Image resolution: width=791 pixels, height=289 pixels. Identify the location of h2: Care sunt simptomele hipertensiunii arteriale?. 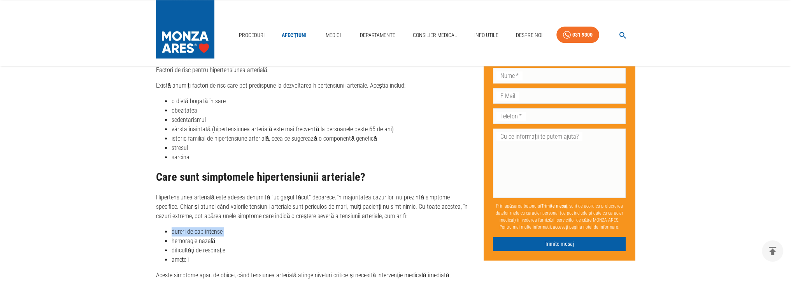
(314, 177).